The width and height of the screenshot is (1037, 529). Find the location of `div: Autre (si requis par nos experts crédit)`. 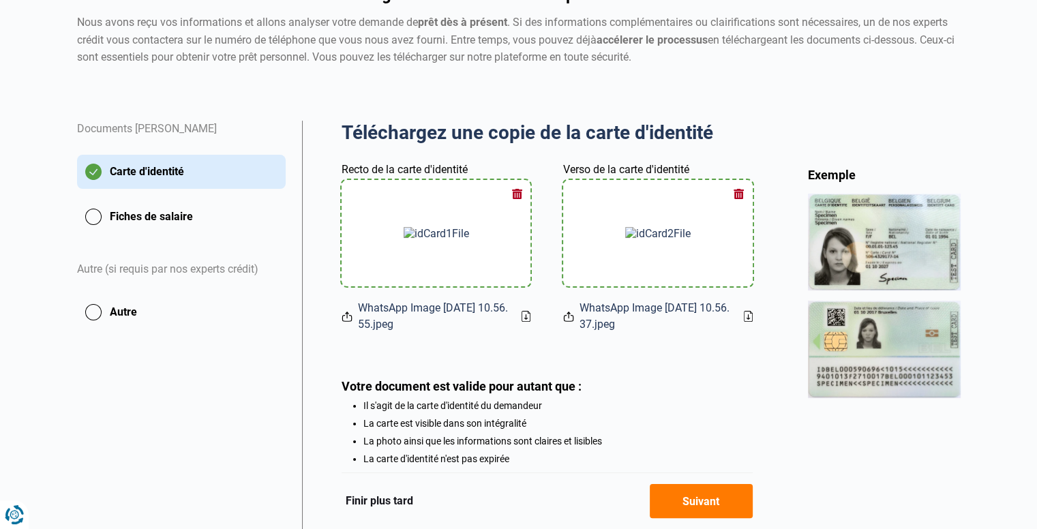

div: Autre (si requis par nos experts crédit) is located at coordinates (181, 270).